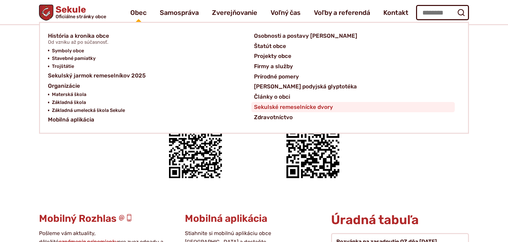  Describe the element at coordinates (147, 39) in the screenshot. I see `a: História a kronika obceOd vzniku až po súčasnosť.` at that location.